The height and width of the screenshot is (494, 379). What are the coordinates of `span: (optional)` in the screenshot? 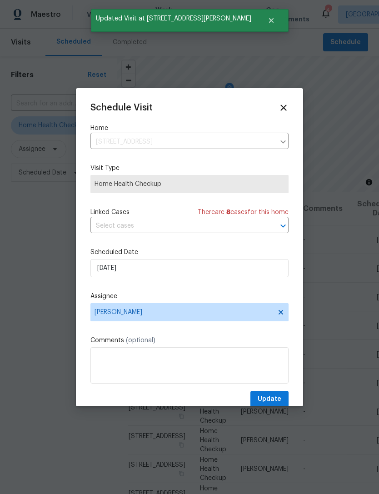 It's located at (140, 340).